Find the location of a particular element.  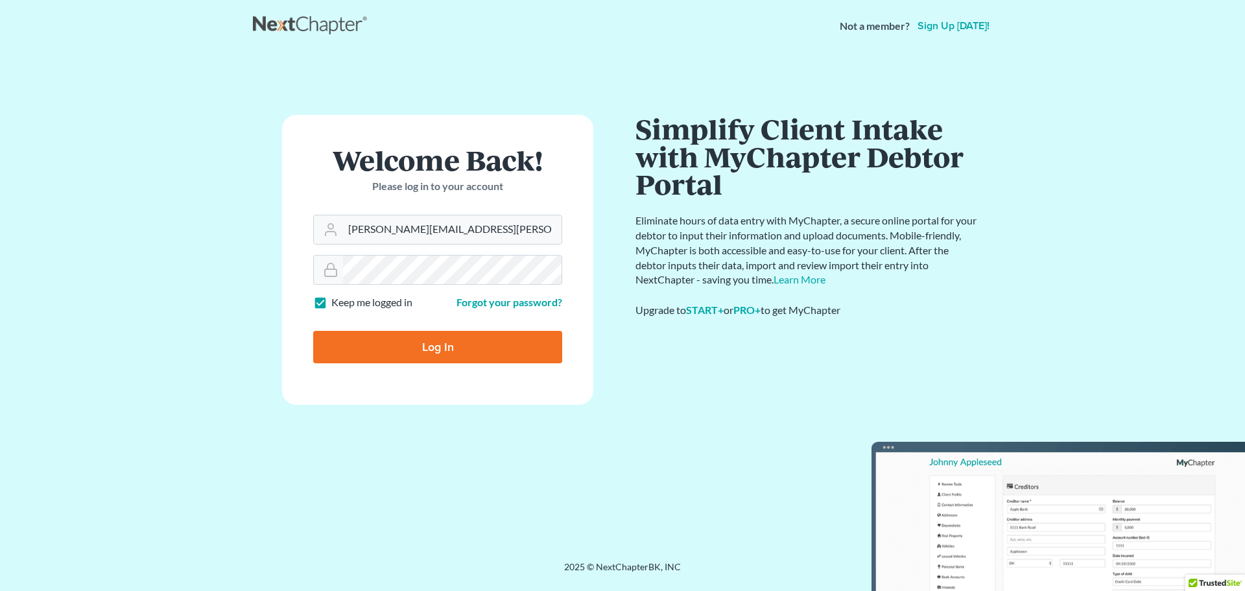

input: Log In is located at coordinates (438, 347).